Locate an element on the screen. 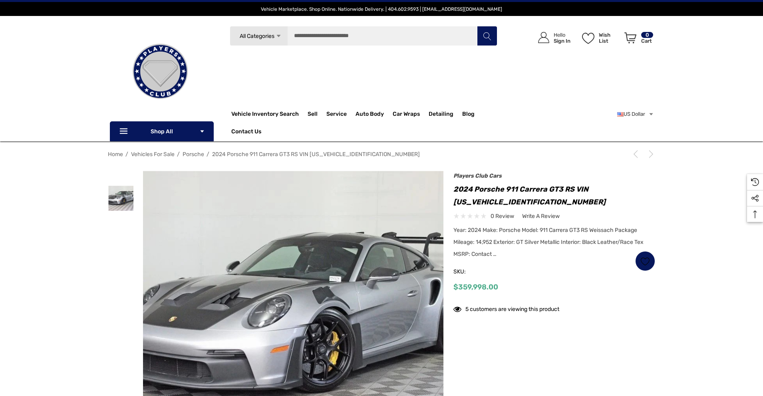 This screenshot has width=763, height=396. svg: Icon User Account is located at coordinates (544, 38).